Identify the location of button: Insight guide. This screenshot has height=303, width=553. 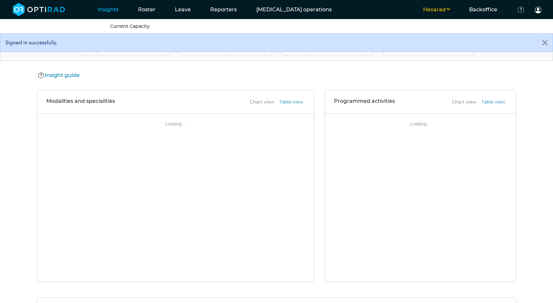
(59, 75).